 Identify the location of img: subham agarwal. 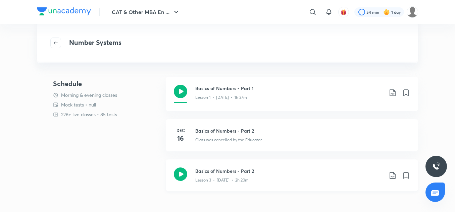
(412, 12).